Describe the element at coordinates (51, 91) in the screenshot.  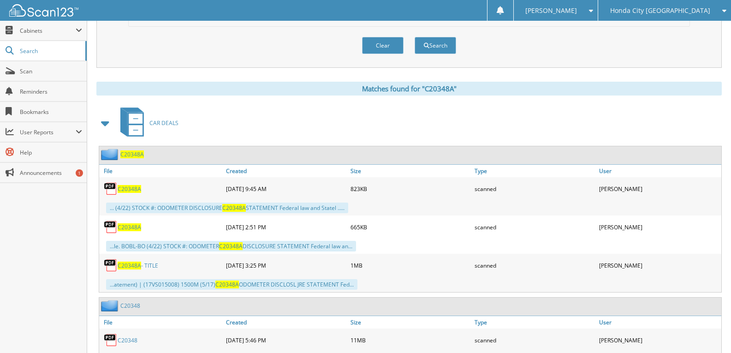
I see `span: Reminders` at that location.